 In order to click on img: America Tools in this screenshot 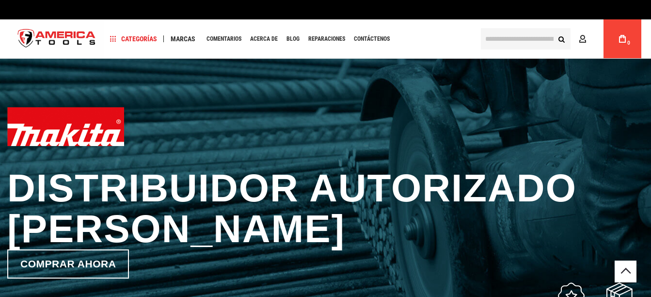, I will do `click(57, 39)`.